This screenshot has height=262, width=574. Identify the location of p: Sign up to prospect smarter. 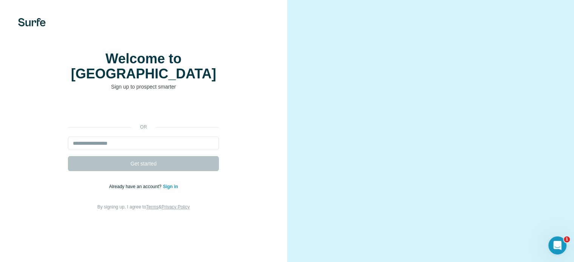
(143, 87).